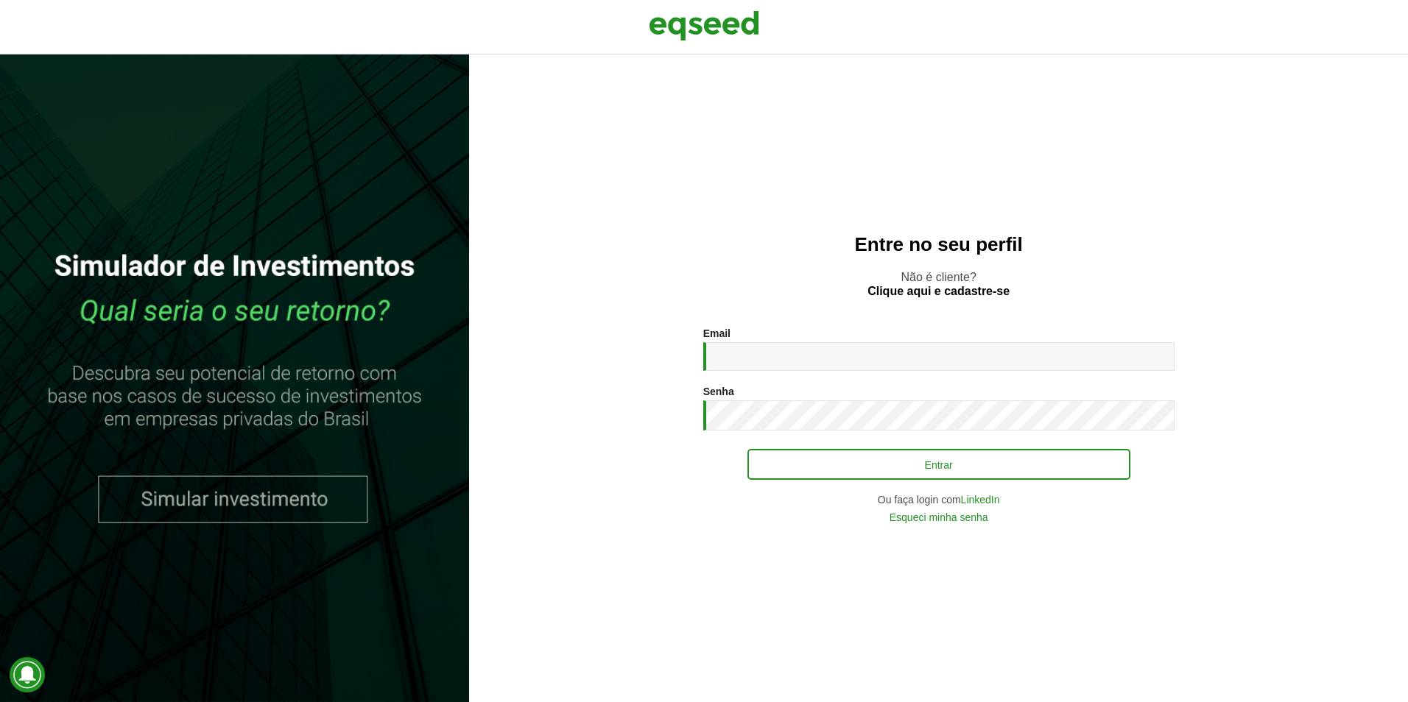 This screenshot has width=1408, height=702. Describe the element at coordinates (938, 292) in the screenshot. I see `a: Clique aqui e cadastre-se` at that location.